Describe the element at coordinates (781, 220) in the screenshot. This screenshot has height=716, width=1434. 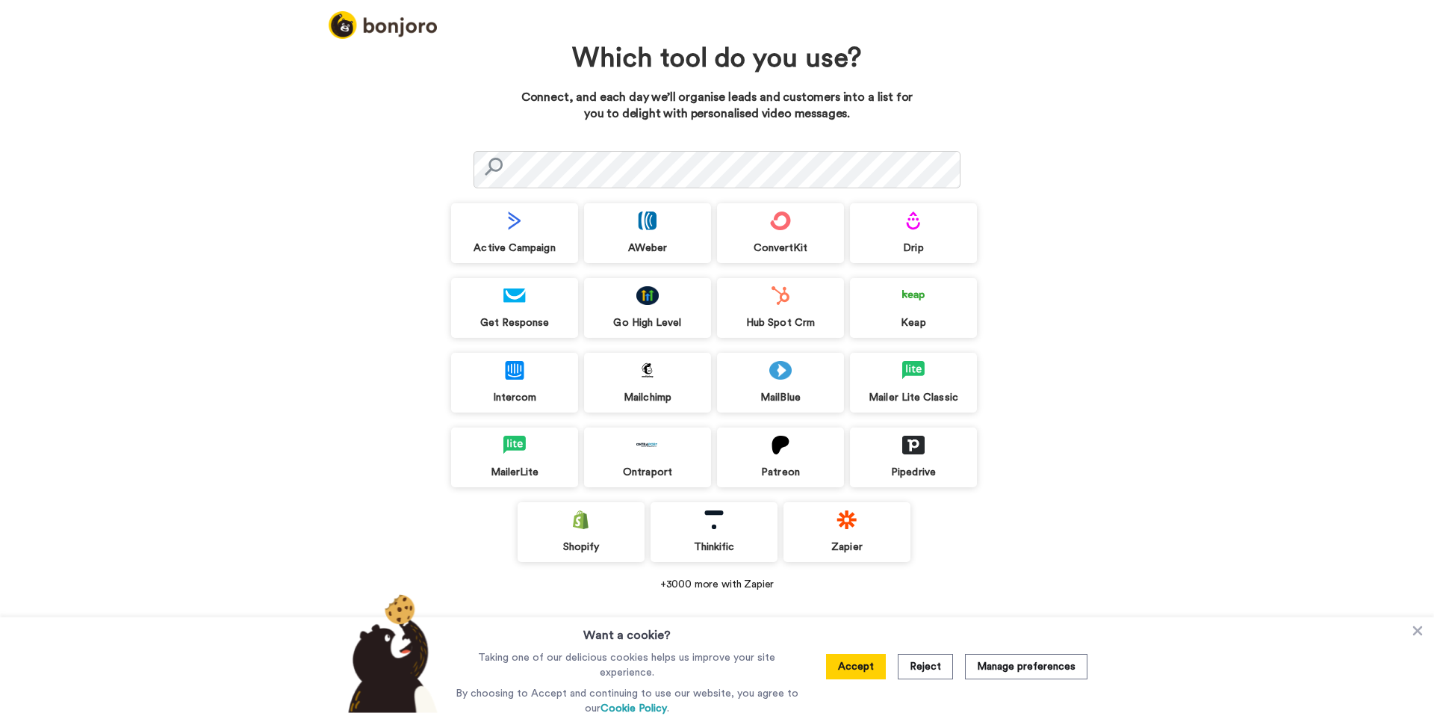
I see `img: logo_convertkit.svg` at that location.